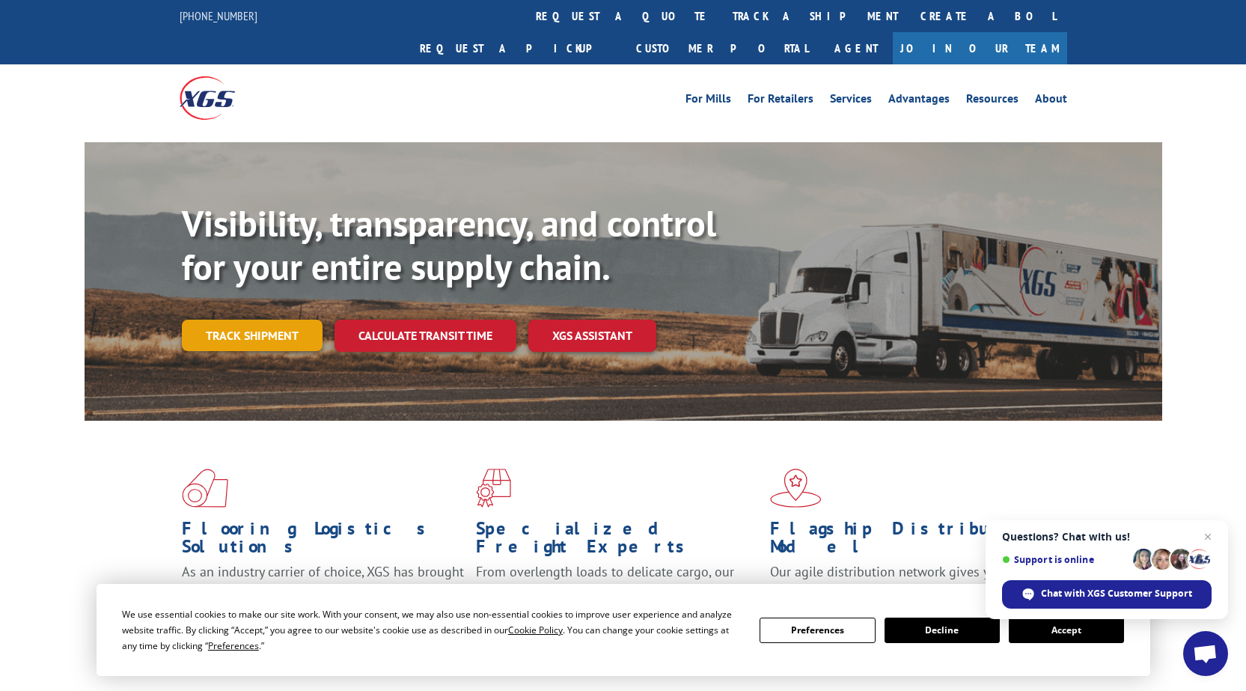 The width and height of the screenshot is (1246, 691). I want to click on span: Our agile distribution network gives you nationwide inventory management on demand., so click(908, 580).